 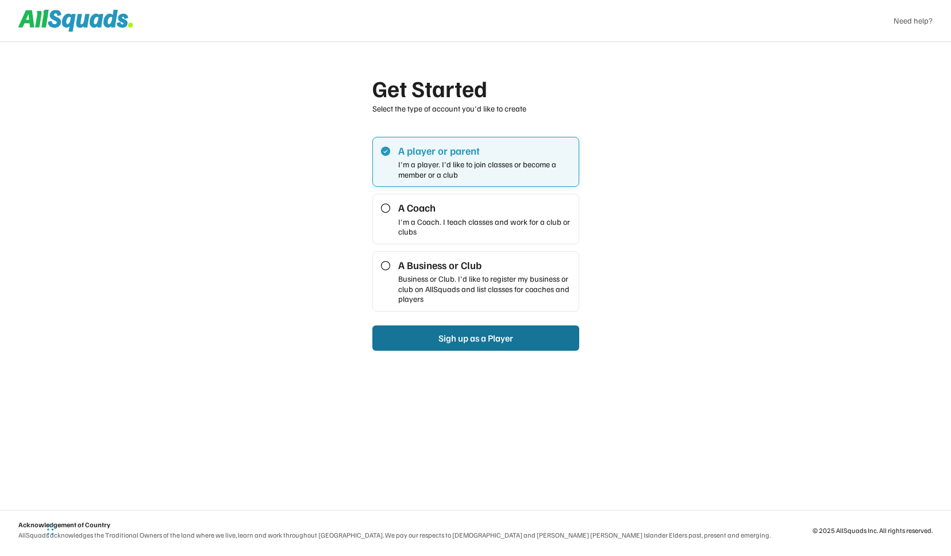 I want to click on div: AllSquads acknowledges the Traditional Owners of the land where we live, learn and work throughou..., so click(x=402, y=535).